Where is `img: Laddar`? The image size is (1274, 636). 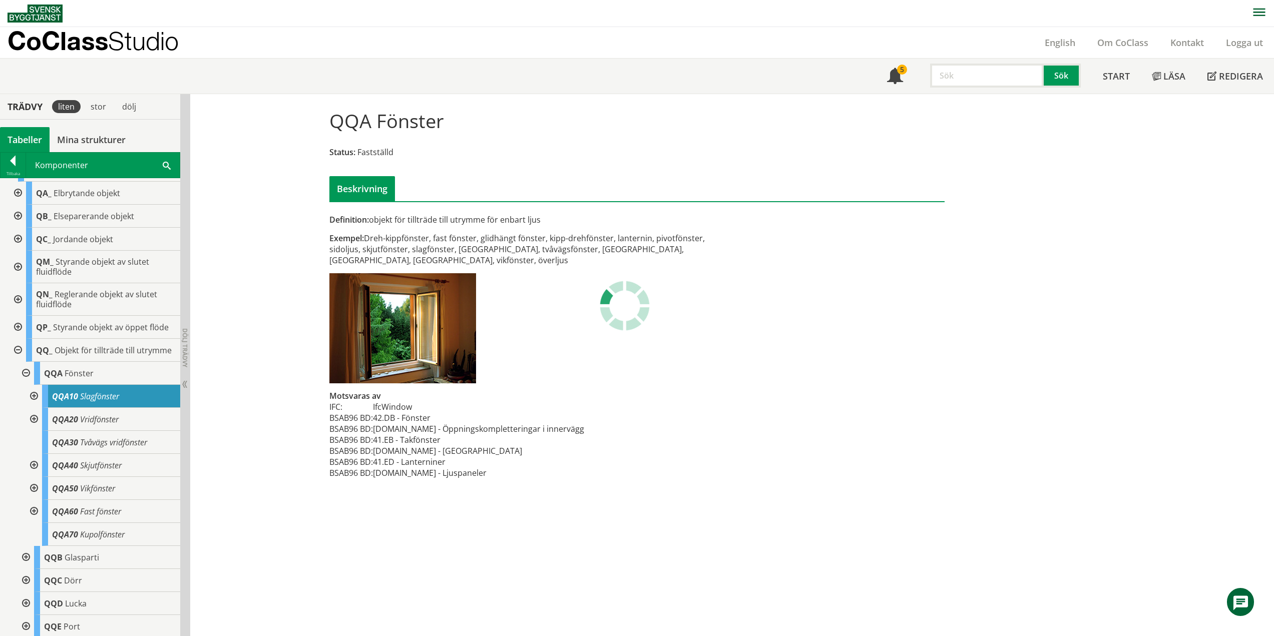 img: Laddar is located at coordinates (625, 306).